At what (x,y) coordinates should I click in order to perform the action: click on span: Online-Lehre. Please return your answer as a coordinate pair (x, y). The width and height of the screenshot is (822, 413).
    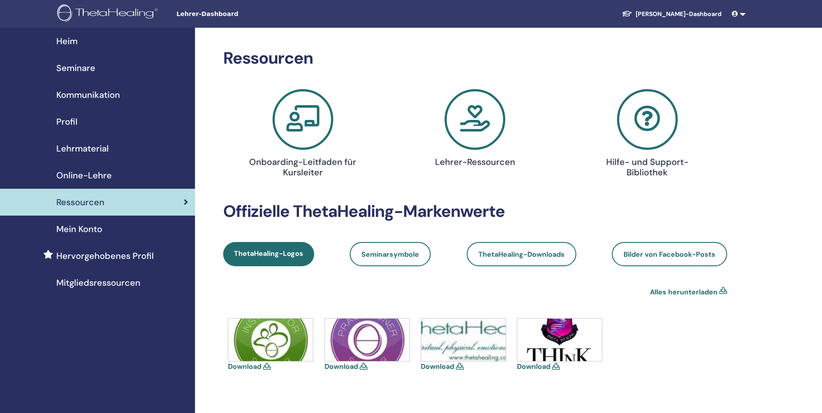
    Looking at the image, I should click on (84, 176).